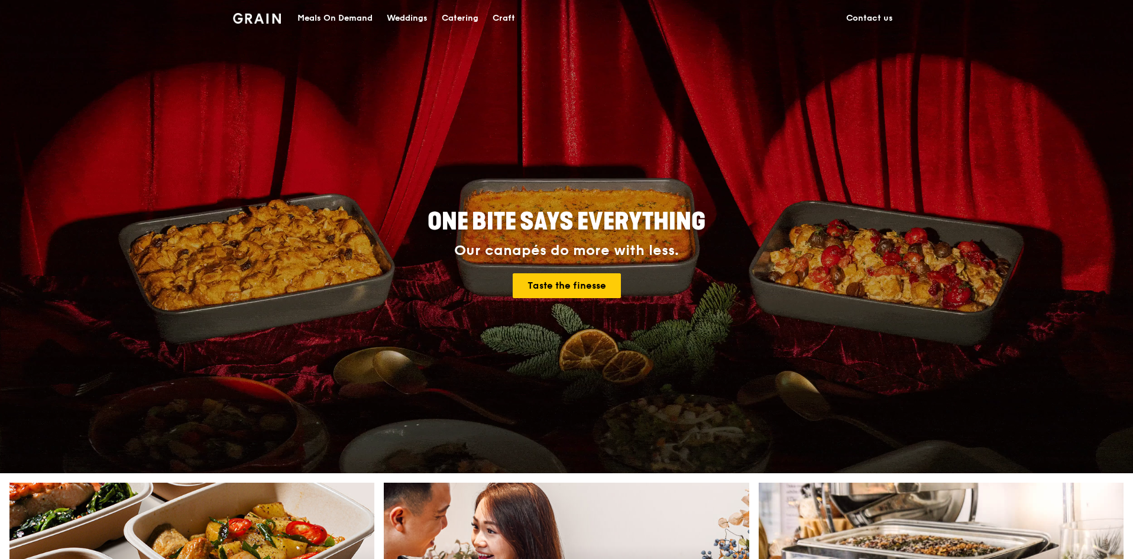 This screenshot has width=1133, height=559. Describe the element at coordinates (504, 18) in the screenshot. I see `div: Craft` at that location.